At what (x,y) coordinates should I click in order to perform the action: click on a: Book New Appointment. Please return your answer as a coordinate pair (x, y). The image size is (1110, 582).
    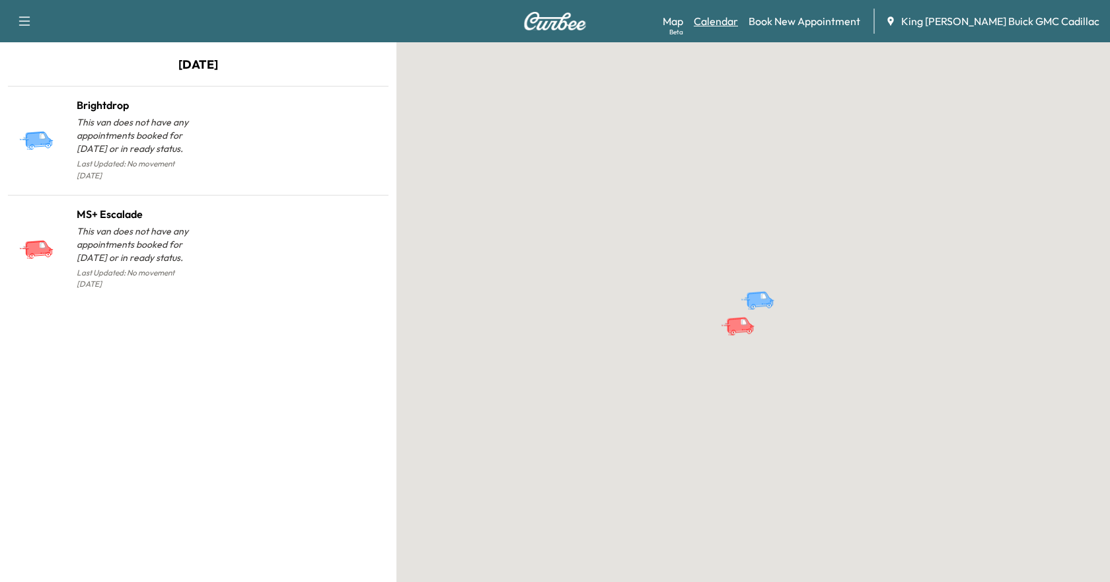
    Looking at the image, I should click on (804, 21).